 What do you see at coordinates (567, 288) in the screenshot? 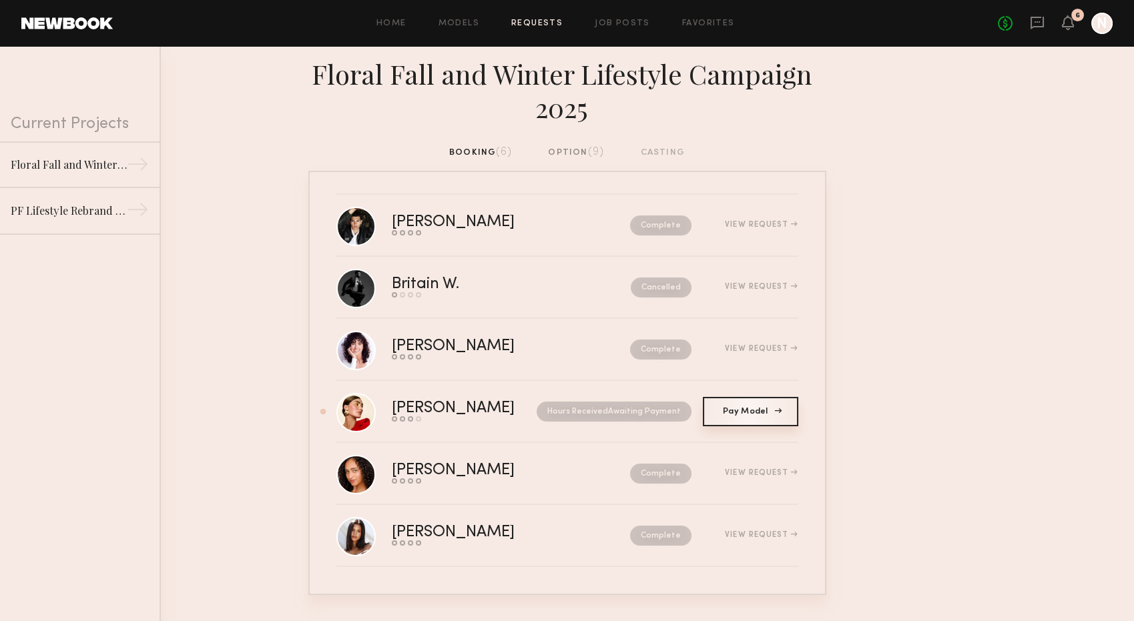
I see `a: Britain W.CancelledView Request` at bounding box center [567, 288].